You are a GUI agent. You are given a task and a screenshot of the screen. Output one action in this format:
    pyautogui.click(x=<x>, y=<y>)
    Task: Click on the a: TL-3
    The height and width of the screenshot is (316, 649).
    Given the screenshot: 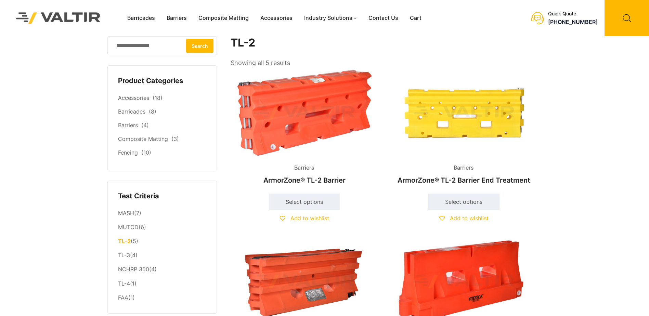 What is the action you would take?
    pyautogui.click(x=124, y=255)
    